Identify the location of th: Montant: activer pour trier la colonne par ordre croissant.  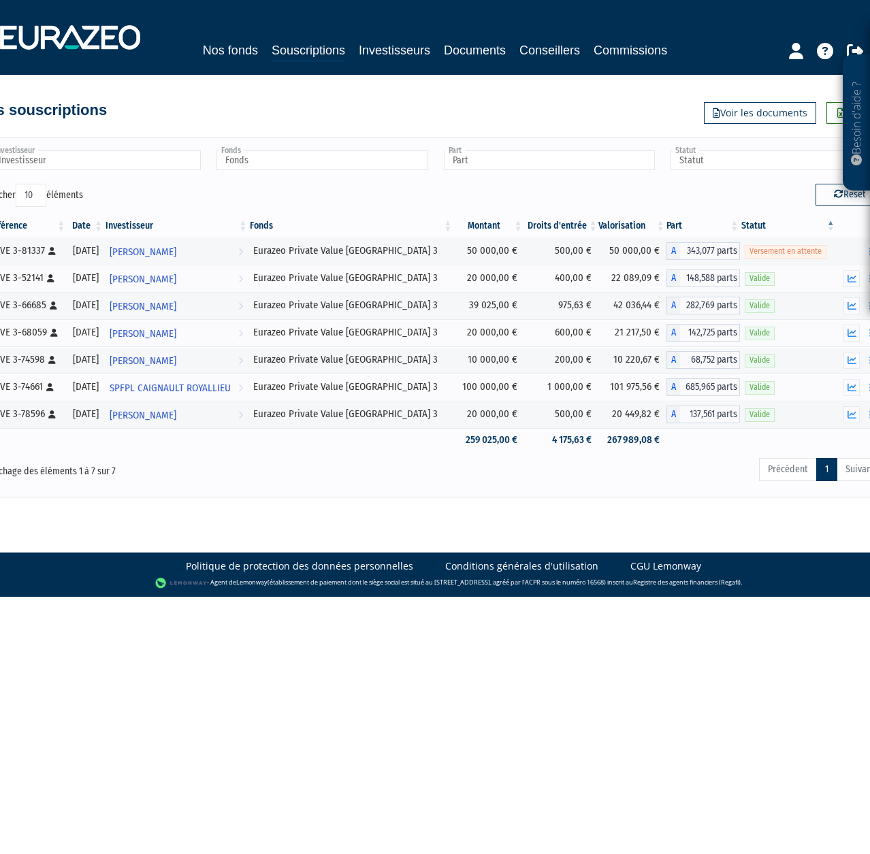
(488, 226).